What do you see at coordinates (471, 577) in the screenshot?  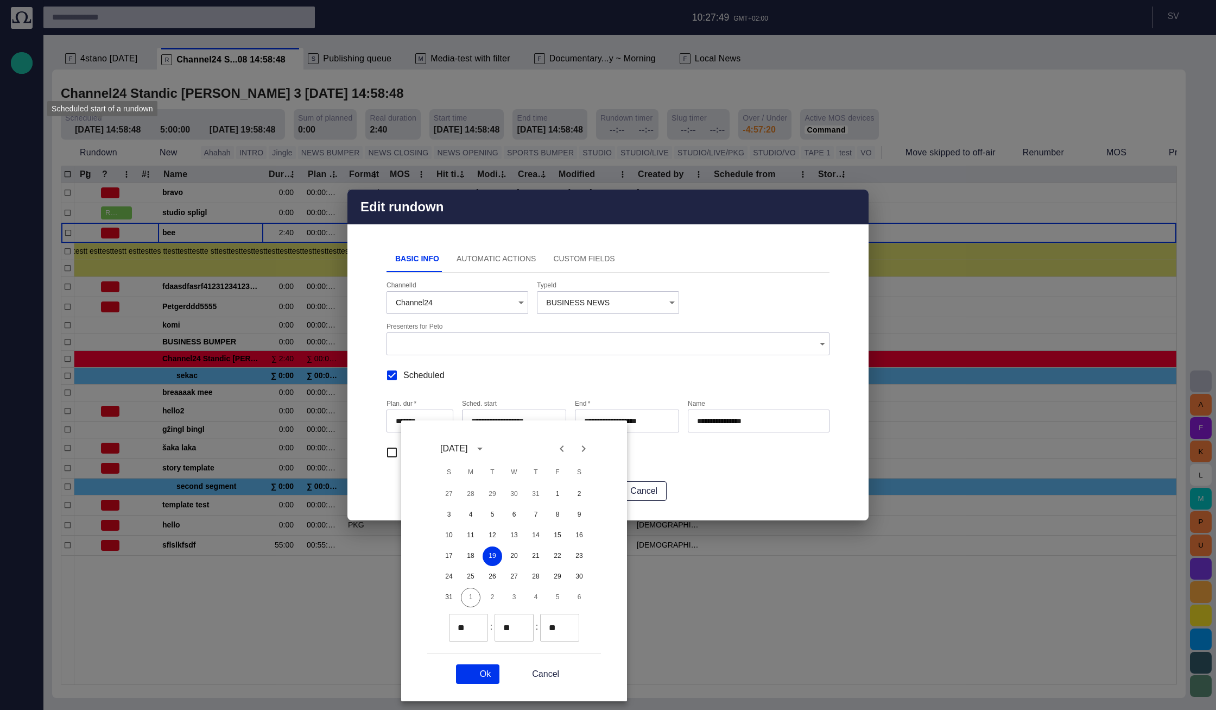 I see `button: 25` at bounding box center [471, 577].